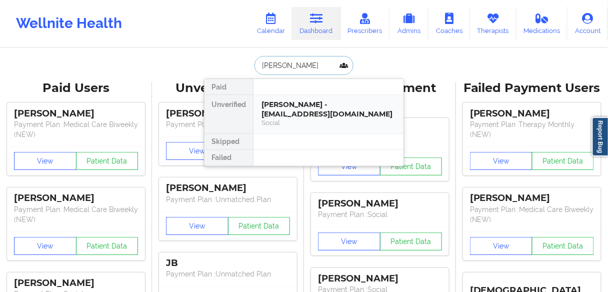  Describe the element at coordinates (587, 23) in the screenshot. I see `a: Account` at that location.